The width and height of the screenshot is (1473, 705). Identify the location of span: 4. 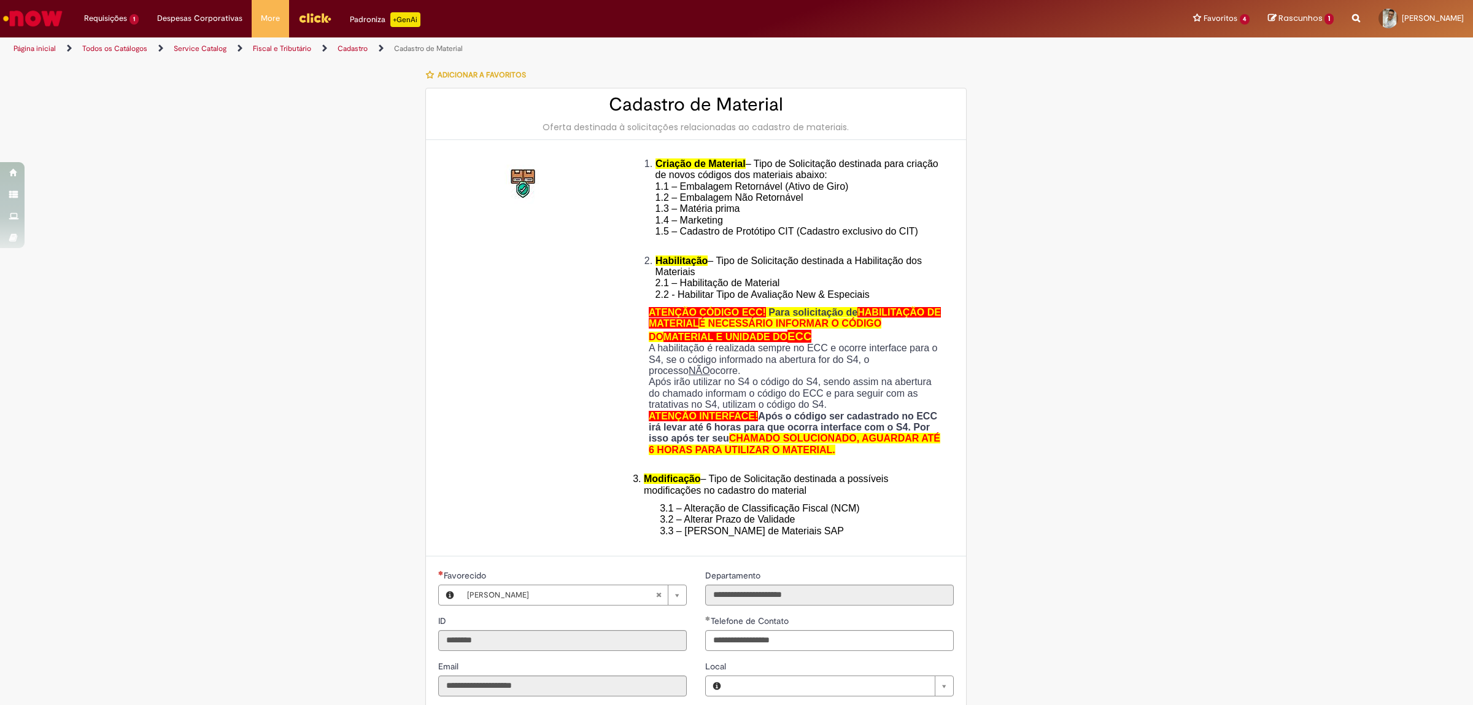
(1245, 19).